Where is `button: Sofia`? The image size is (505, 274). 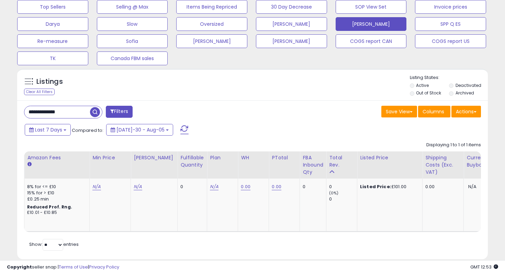
button: Sofia is located at coordinates (132, 41).